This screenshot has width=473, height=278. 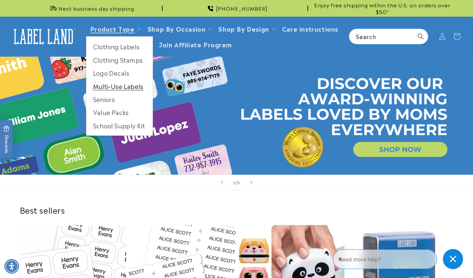 What do you see at coordinates (177, 28) in the screenshot?
I see `span: Shop By Occasion` at bounding box center [177, 28].